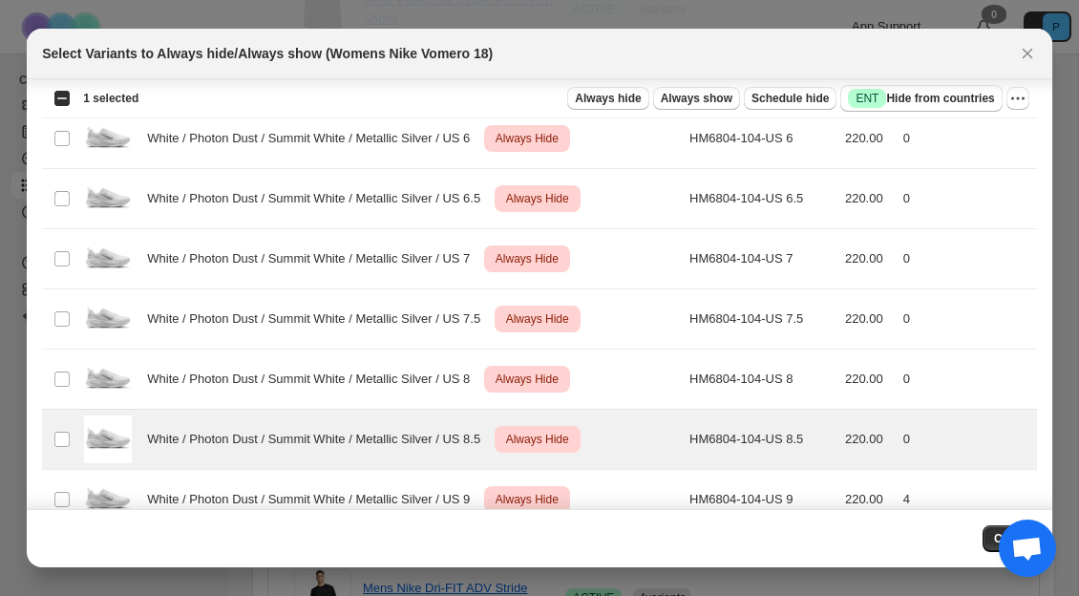 The height and width of the screenshot is (596, 1079). I want to click on span: White / Photon Dust / Summit White / Metallic Silver / US 7, so click(313, 259).